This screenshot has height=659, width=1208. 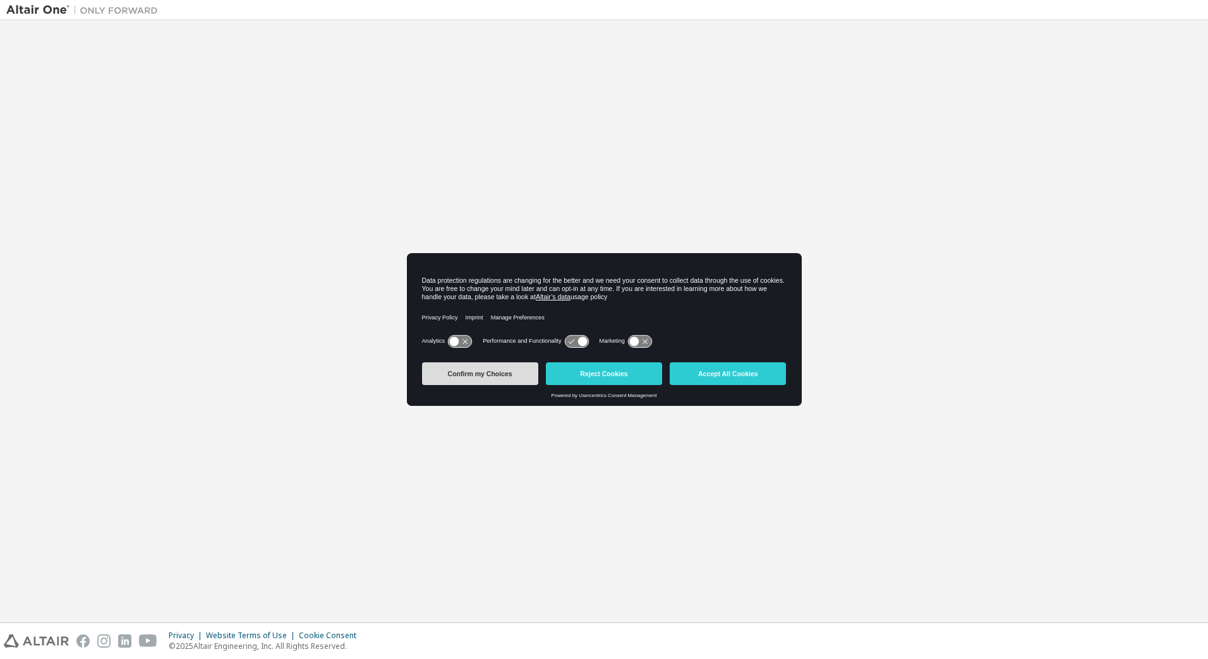 What do you see at coordinates (83, 641) in the screenshot?
I see `img: facebook.svg` at bounding box center [83, 641].